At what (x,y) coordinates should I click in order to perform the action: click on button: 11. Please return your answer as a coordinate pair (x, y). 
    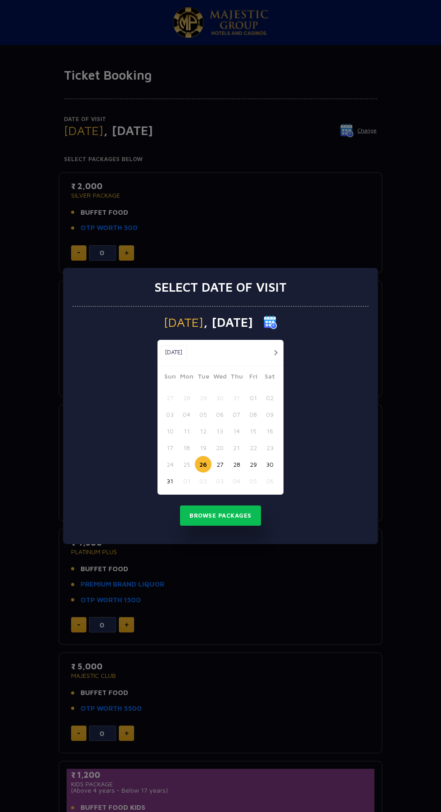
    Looking at the image, I should click on (186, 431).